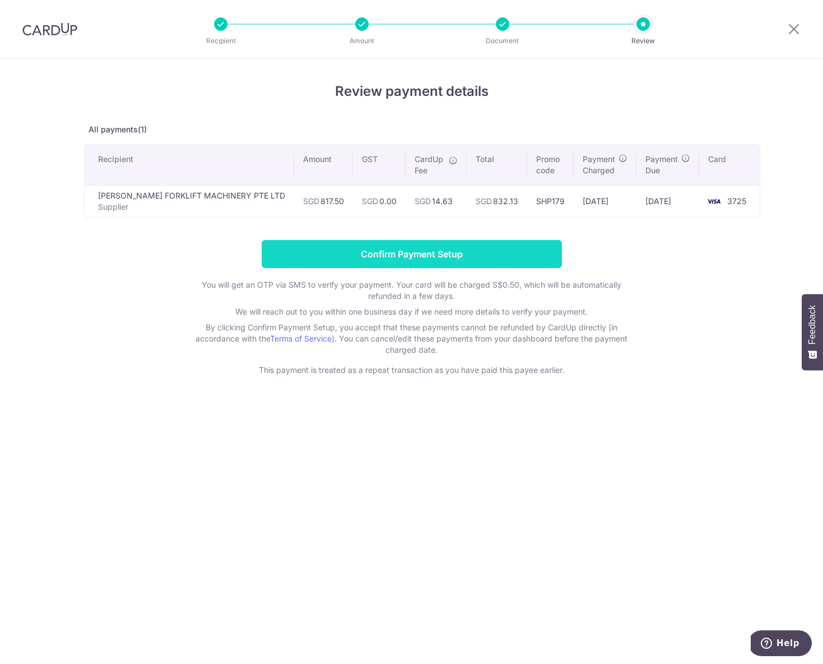  What do you see at coordinates (644, 41) in the screenshot?
I see `p: Review` at bounding box center [644, 41].